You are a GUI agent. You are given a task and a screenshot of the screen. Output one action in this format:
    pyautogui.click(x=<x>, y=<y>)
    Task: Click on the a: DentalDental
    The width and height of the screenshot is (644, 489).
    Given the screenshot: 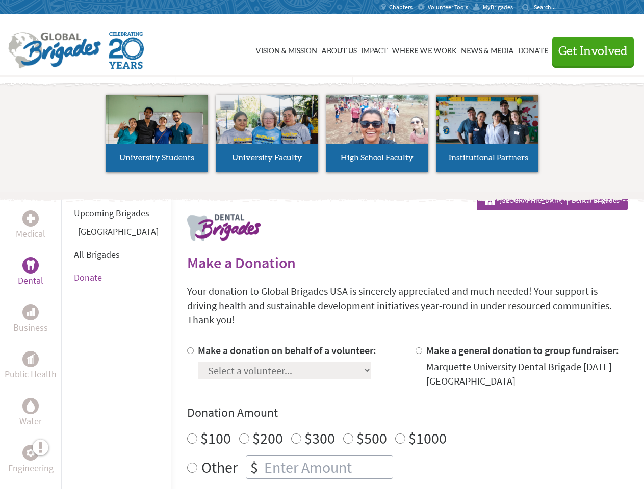 What is the action you would take?
    pyautogui.click(x=31, y=273)
    